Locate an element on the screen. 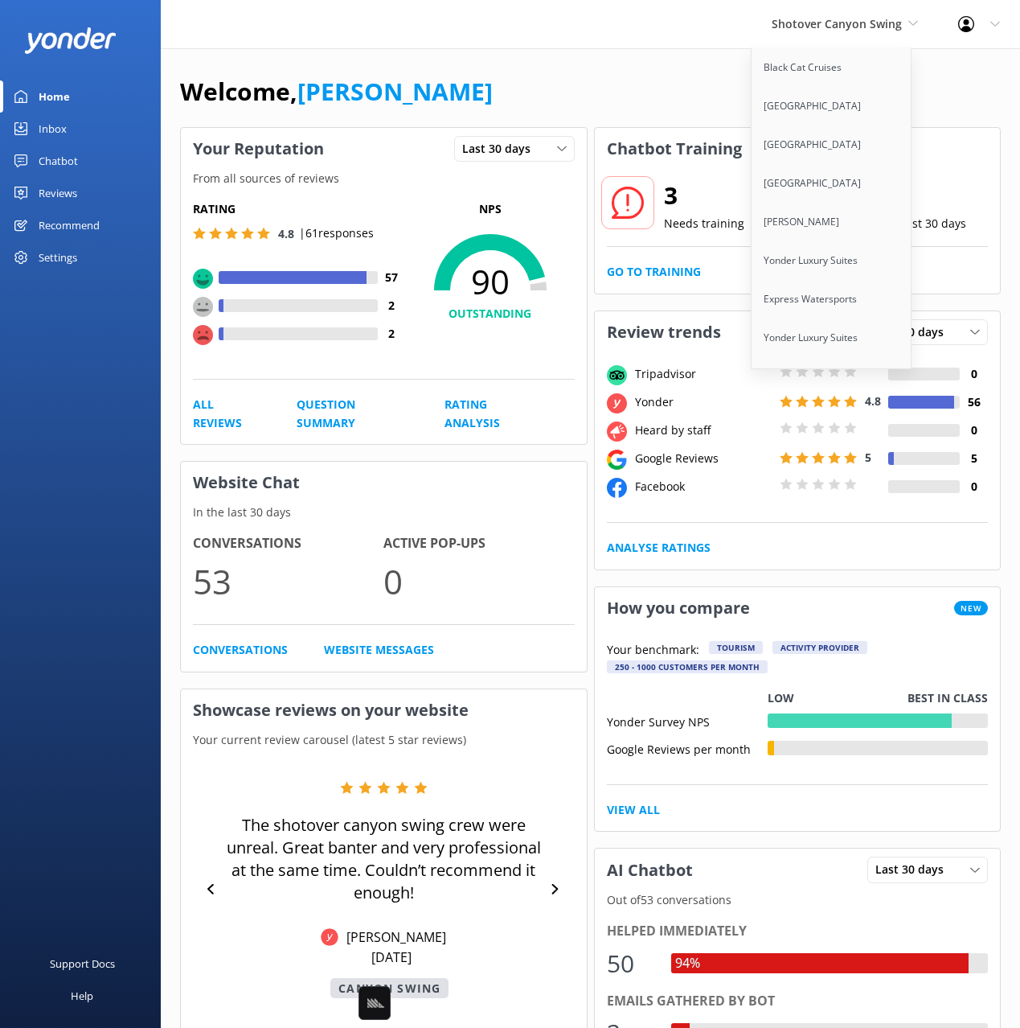 The width and height of the screenshot is (1020, 1028). h4: 57 is located at coordinates (392, 277).